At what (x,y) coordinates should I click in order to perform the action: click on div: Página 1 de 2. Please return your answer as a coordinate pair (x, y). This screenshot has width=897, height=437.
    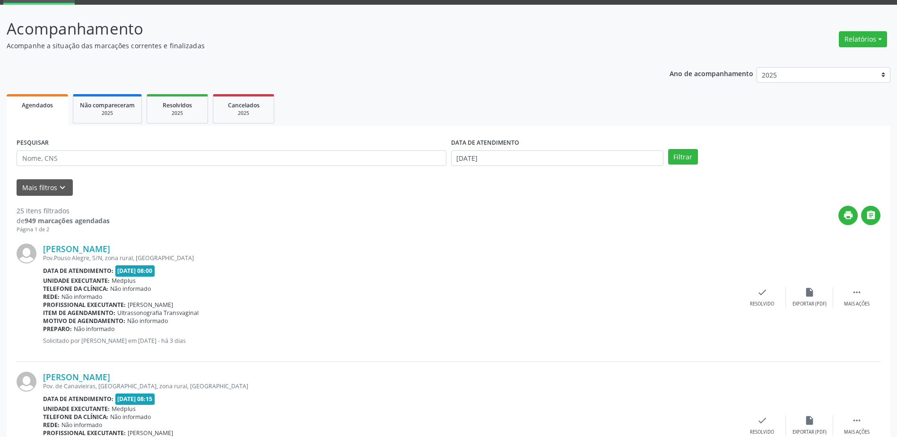
    Looking at the image, I should click on (63, 229).